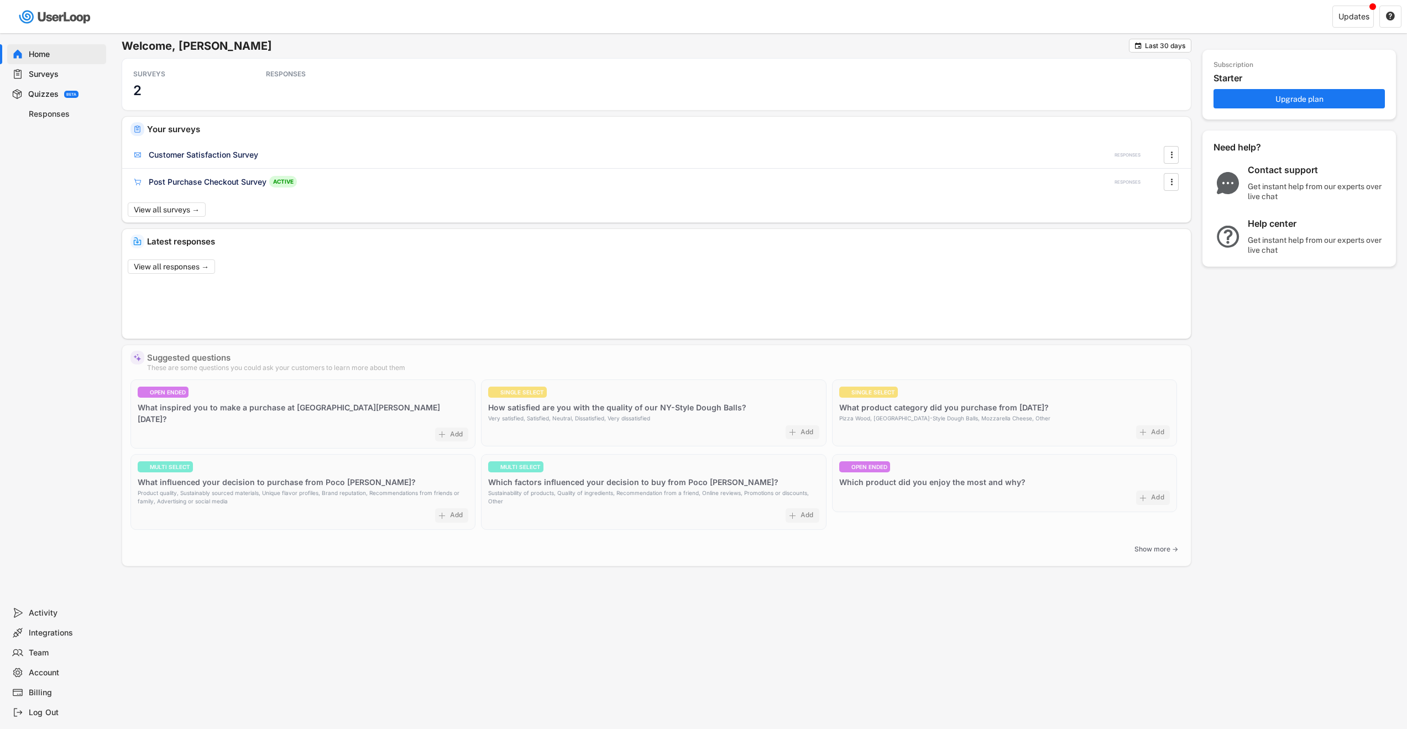 The width and height of the screenshot is (1407, 729). I want to click on button: View all responses →, so click(171, 267).